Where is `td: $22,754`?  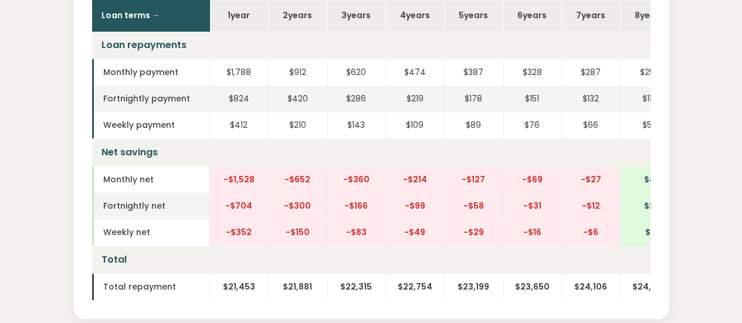
td: $22,754 is located at coordinates (415, 287).